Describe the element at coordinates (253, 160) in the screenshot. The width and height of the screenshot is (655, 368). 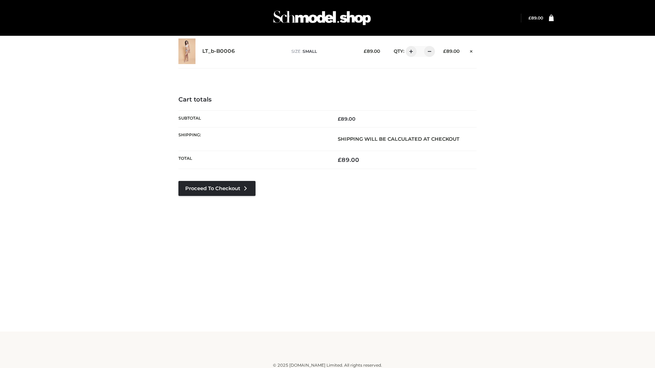
I see `th: Total` at that location.